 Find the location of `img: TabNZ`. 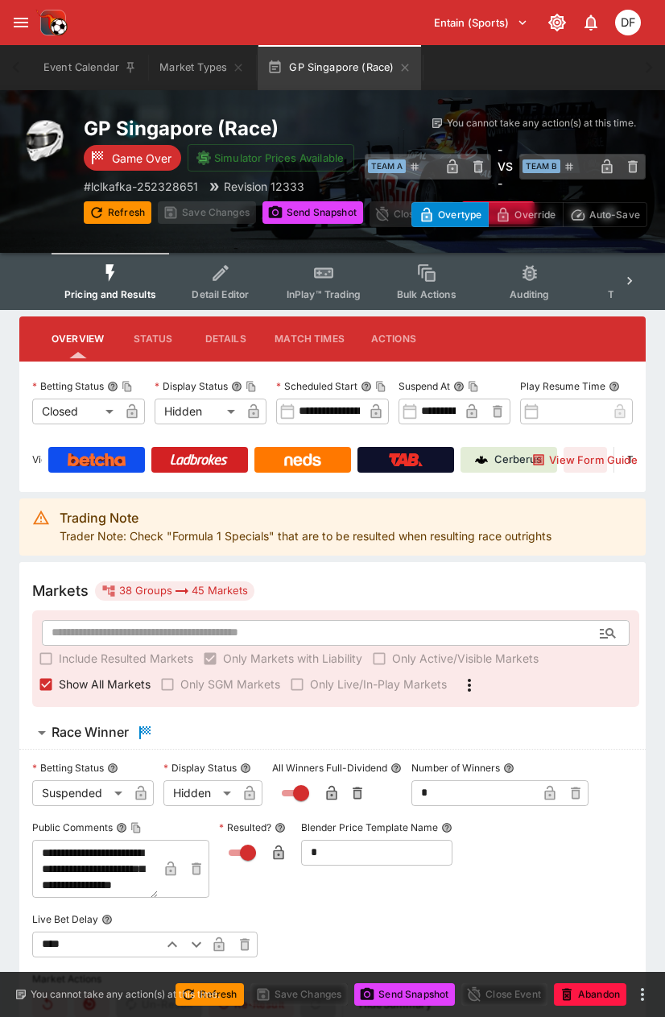

img: TabNZ is located at coordinates (406, 460).